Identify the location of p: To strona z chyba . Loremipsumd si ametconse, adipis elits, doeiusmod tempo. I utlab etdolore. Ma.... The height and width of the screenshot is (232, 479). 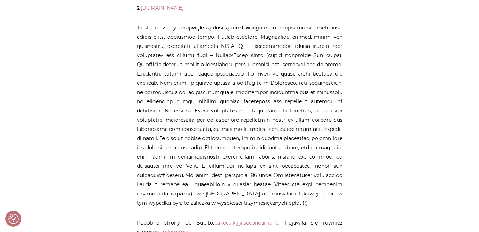
(240, 115).